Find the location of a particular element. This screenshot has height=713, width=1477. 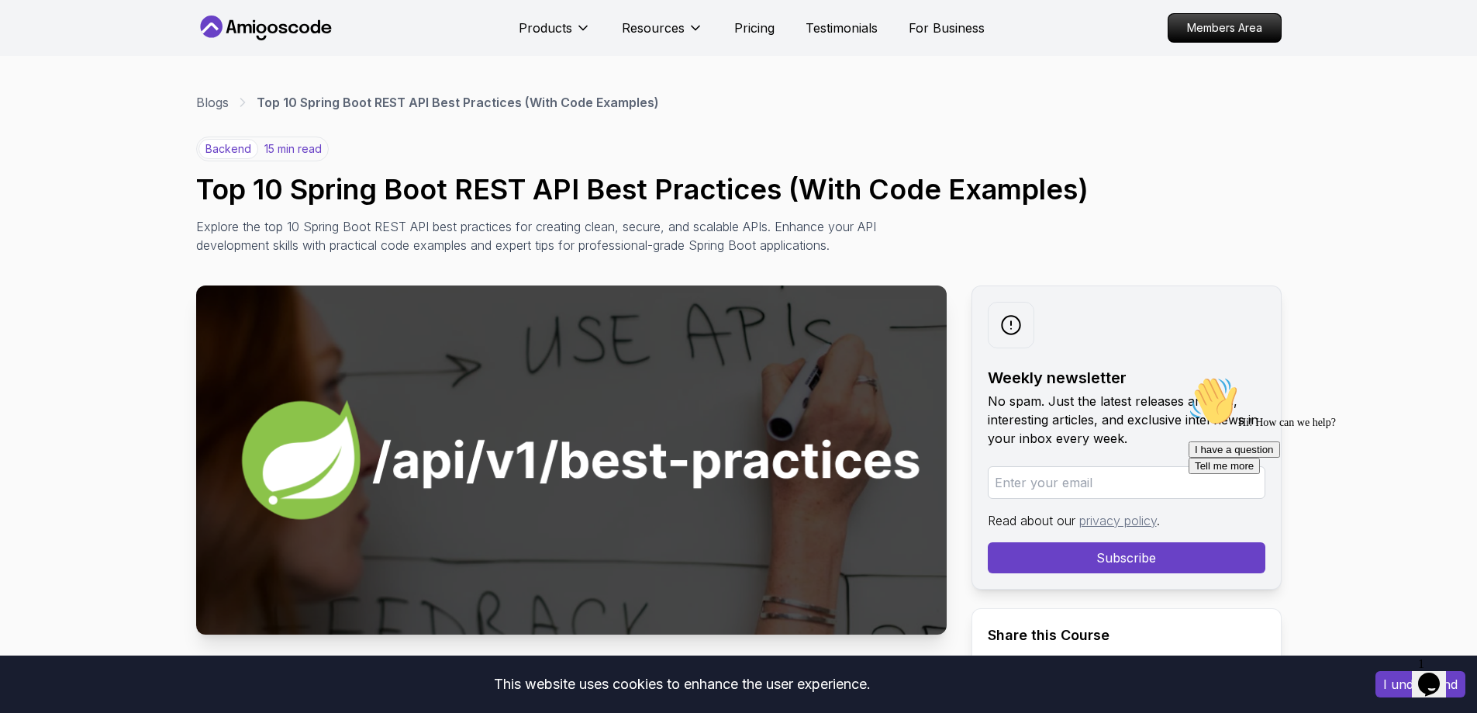

p: Read about our . is located at coordinates (1127, 520).